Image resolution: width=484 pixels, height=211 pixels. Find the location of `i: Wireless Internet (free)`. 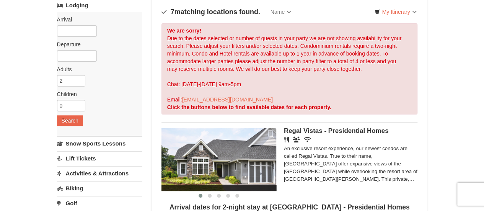

i: Wireless Internet (free) is located at coordinates (307, 139).